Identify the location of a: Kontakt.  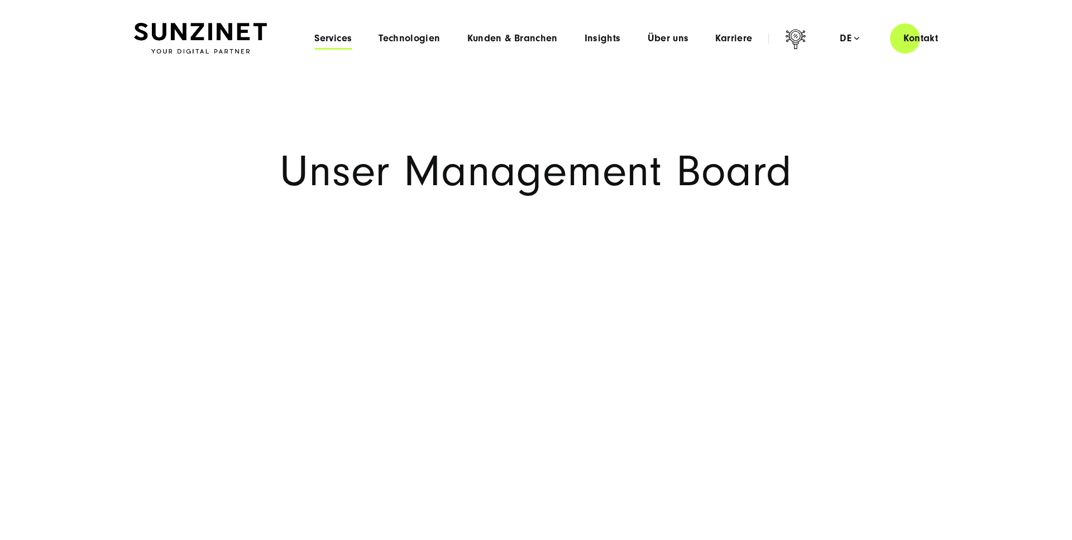
(920, 38).